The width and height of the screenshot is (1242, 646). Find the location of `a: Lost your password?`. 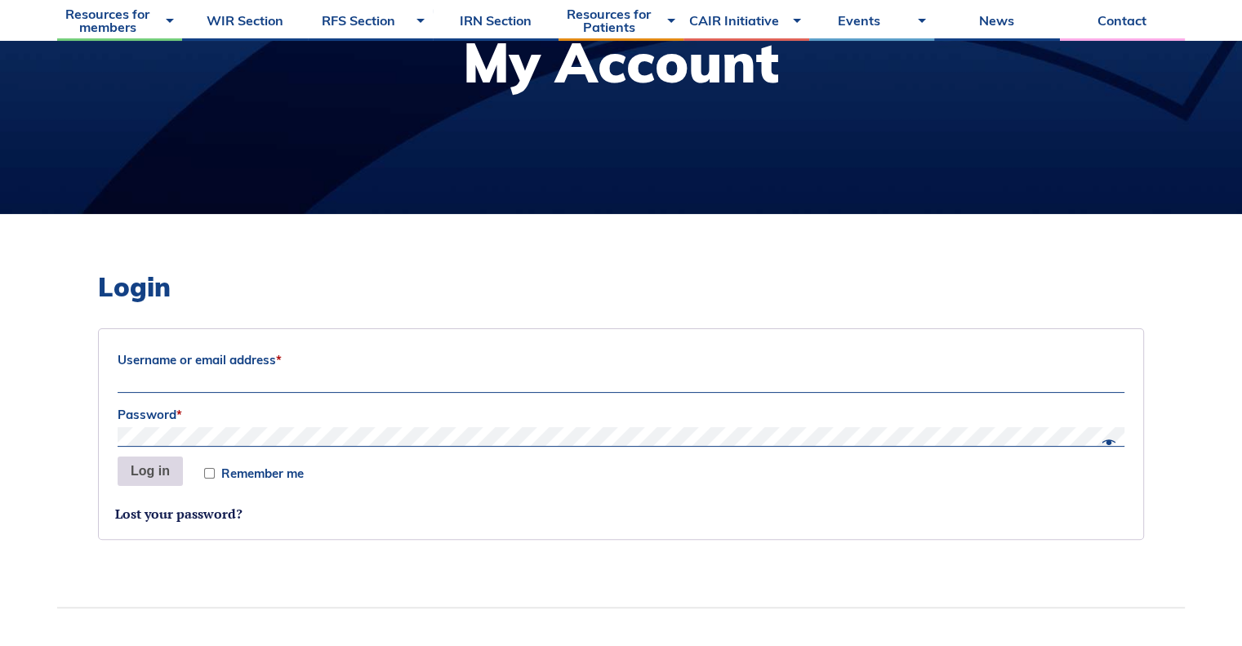

a: Lost your password? is located at coordinates (179, 513).